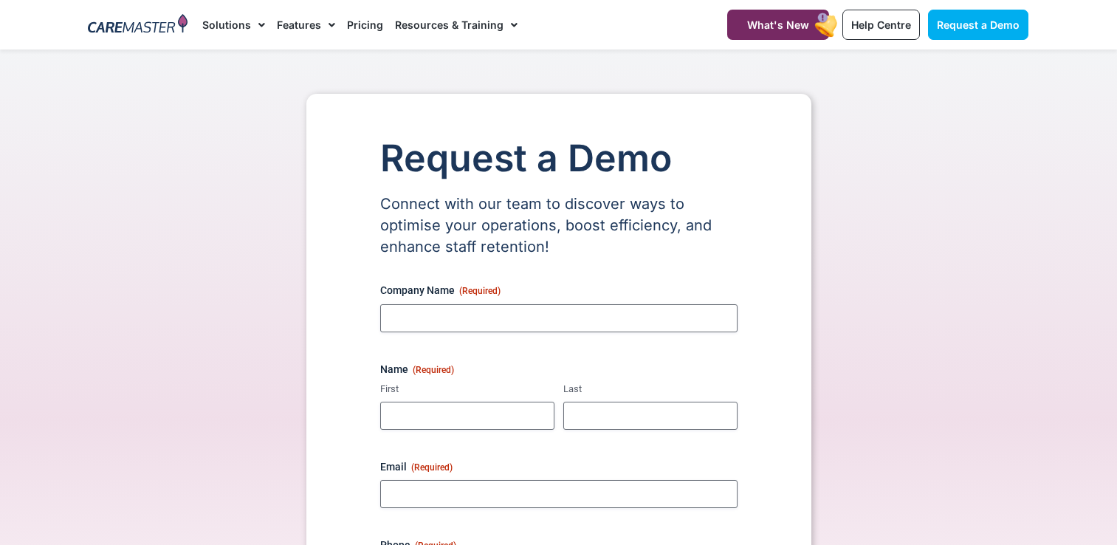 This screenshot has height=545, width=1117. I want to click on span: What's New, so click(778, 24).